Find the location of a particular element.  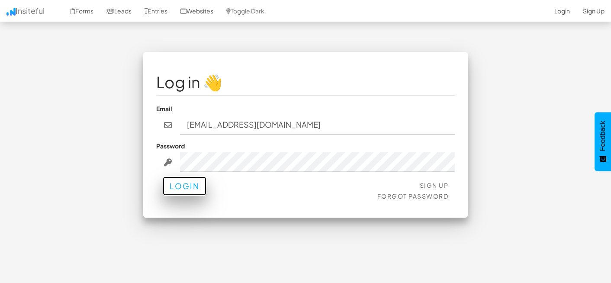

span: Feedback is located at coordinates (603, 136).